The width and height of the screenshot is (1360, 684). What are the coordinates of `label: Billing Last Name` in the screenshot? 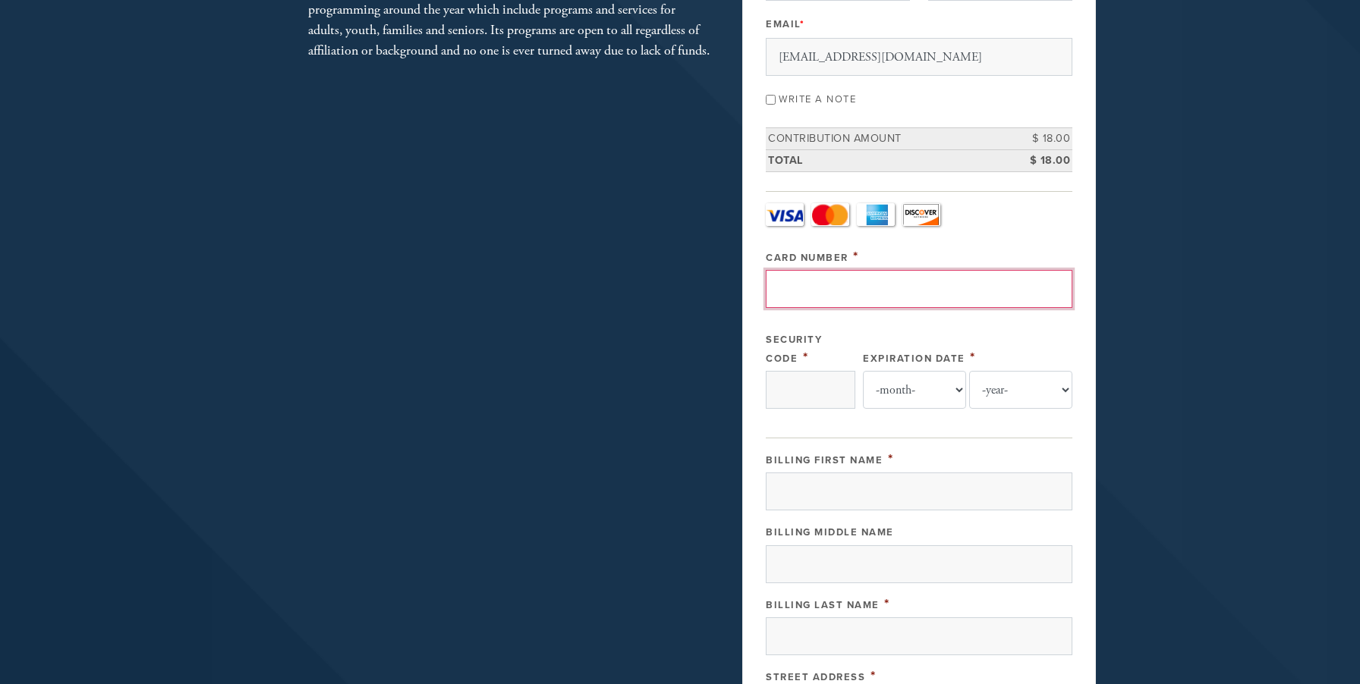 It's located at (823, 606).